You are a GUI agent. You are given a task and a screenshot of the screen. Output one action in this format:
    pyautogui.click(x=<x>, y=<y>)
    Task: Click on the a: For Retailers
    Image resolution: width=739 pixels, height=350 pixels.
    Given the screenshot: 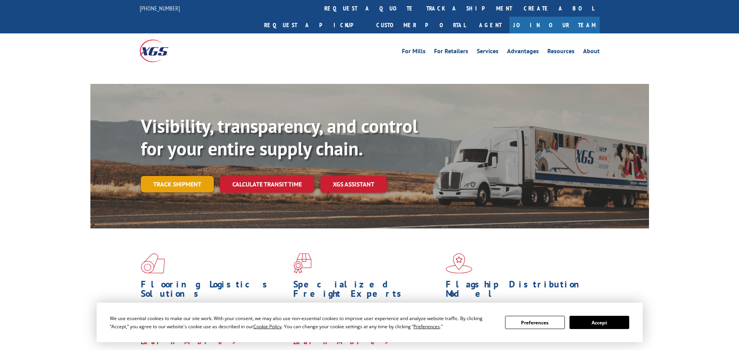 What is the action you would take?
    pyautogui.click(x=451, y=52)
    